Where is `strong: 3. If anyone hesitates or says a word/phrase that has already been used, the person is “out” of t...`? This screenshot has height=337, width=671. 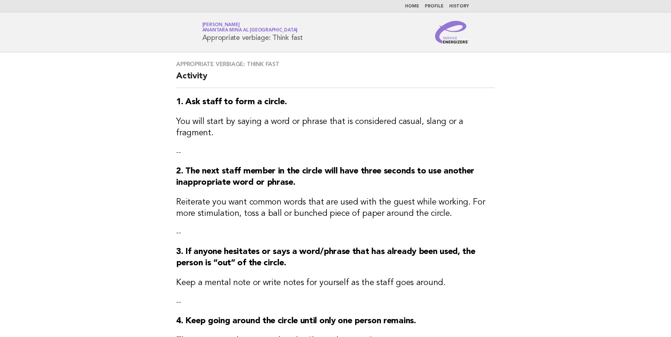 strong: 3. If anyone hesitates or says a word/phrase that has already been used, the person is “out” of t... is located at coordinates (325, 258).